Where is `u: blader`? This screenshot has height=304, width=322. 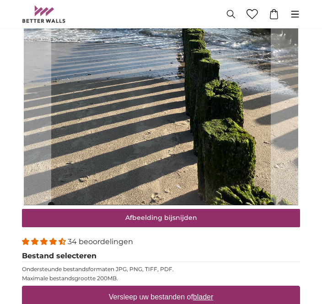
u: blader is located at coordinates (203, 297).